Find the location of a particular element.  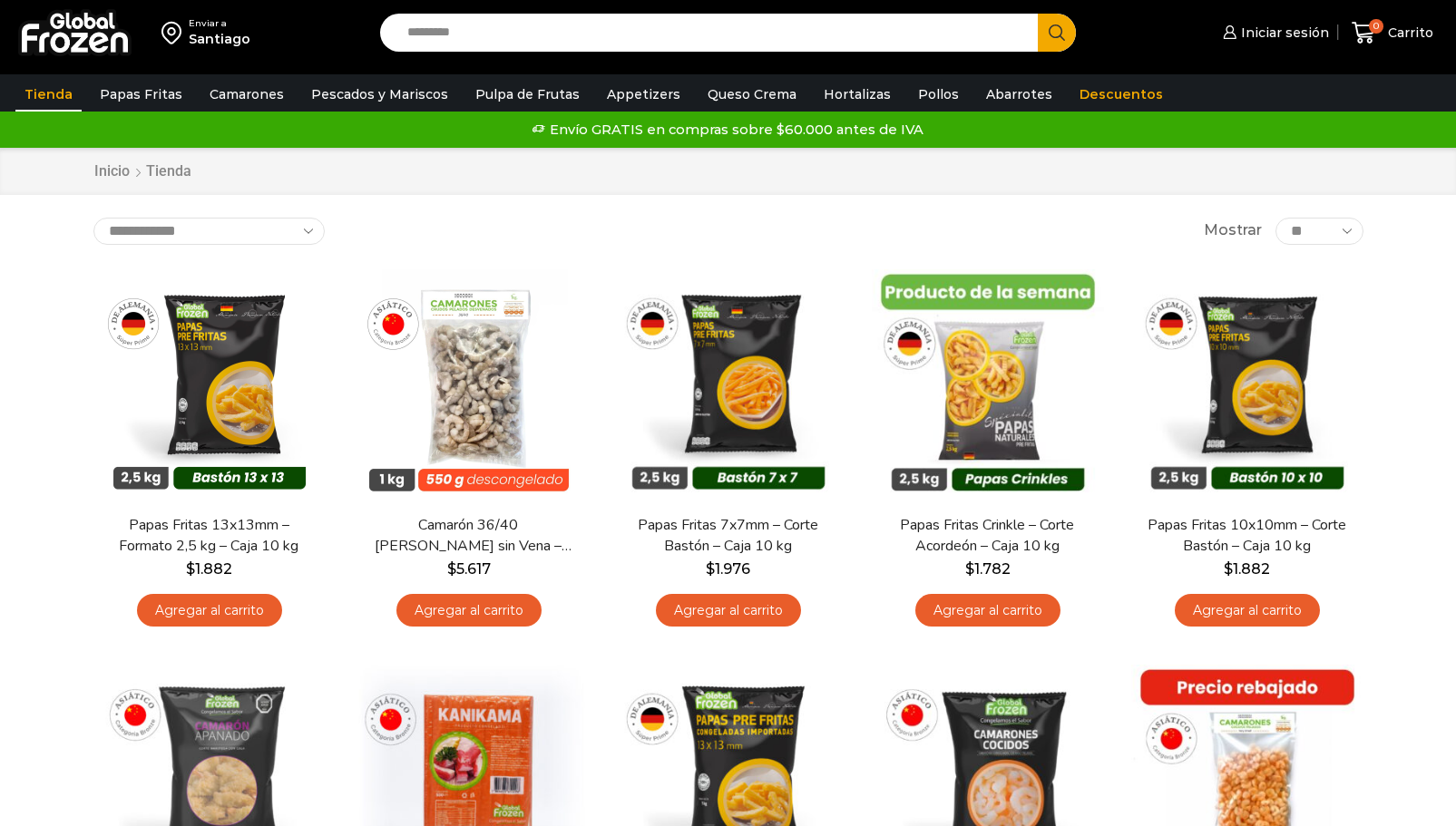

a: Papas Fritas 10x10mm – Corte Bastón – Caja 10 kg is located at coordinates (1246, 536).